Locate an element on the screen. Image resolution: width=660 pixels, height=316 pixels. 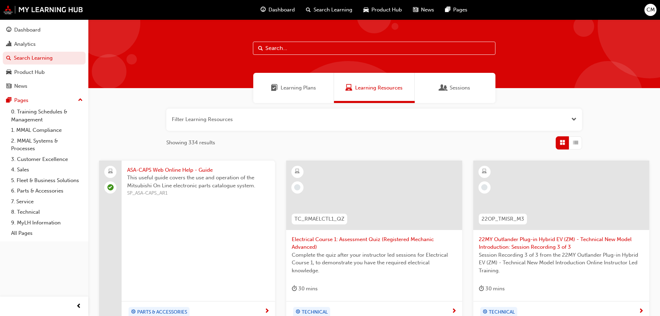
a: mmal is located at coordinates (43, 10).